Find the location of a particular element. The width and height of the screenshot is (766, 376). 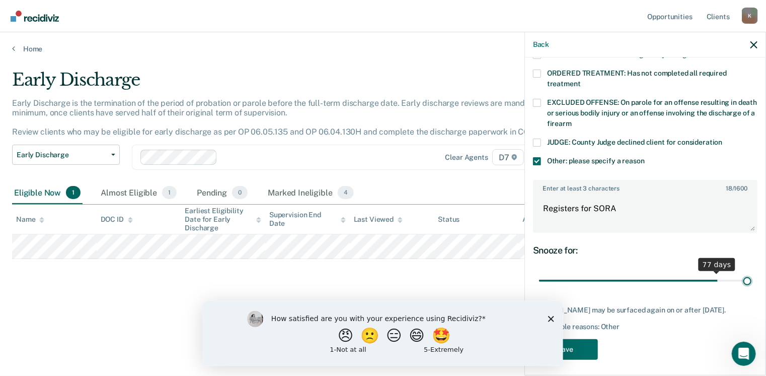

button: Profile dropdown button is located at coordinates (750, 16).